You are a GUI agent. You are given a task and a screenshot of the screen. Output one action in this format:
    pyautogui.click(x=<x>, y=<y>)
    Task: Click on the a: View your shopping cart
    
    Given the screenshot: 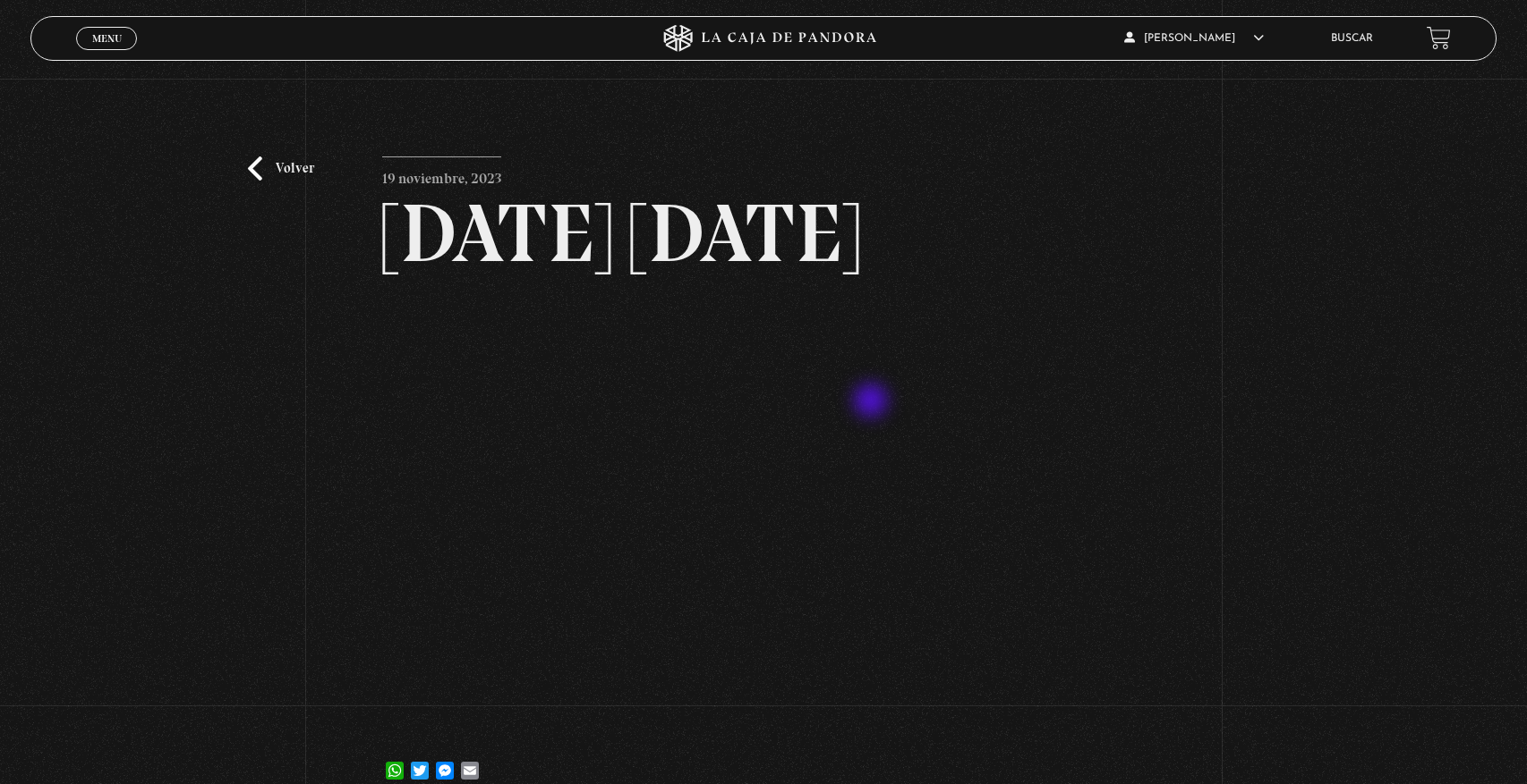 What is the action you would take?
    pyautogui.click(x=1438, y=38)
    